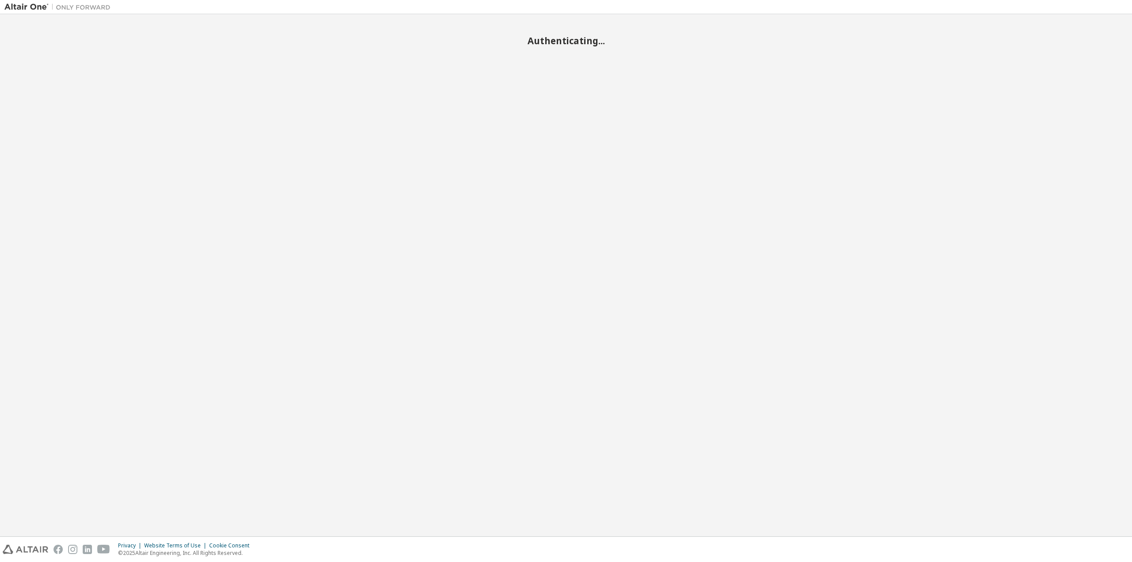 This screenshot has height=562, width=1132. What do you see at coordinates (87, 549) in the screenshot?
I see `img: linkedin.svg` at bounding box center [87, 549].